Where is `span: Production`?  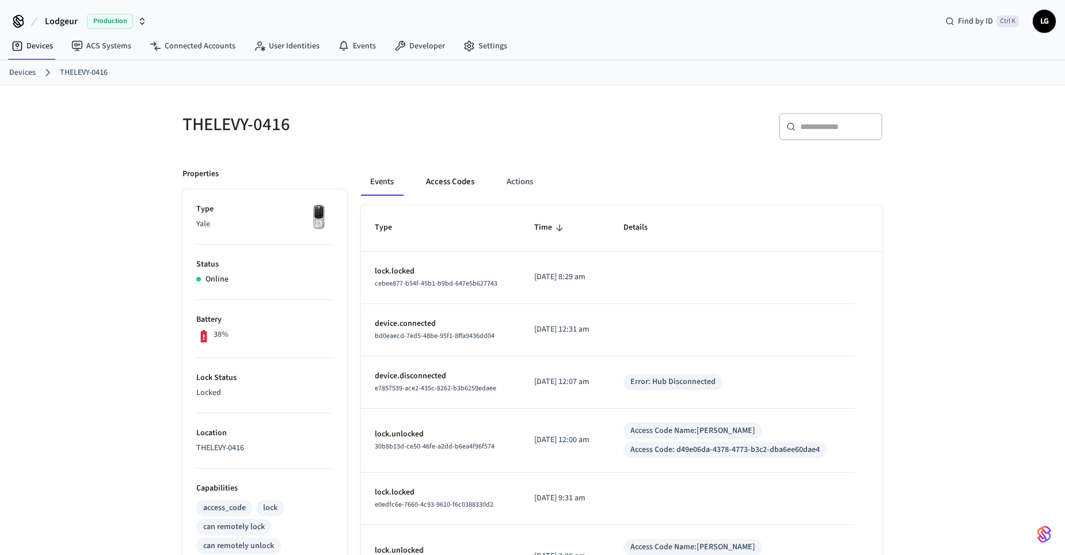 span: Production is located at coordinates (110, 21).